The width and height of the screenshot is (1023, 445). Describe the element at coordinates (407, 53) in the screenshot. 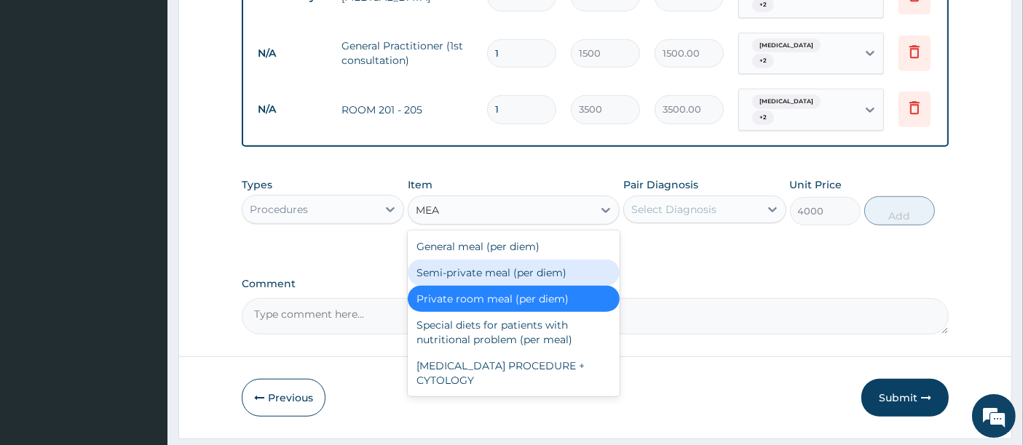

I see `td: General Practitioner (1st consultation)` at that location.